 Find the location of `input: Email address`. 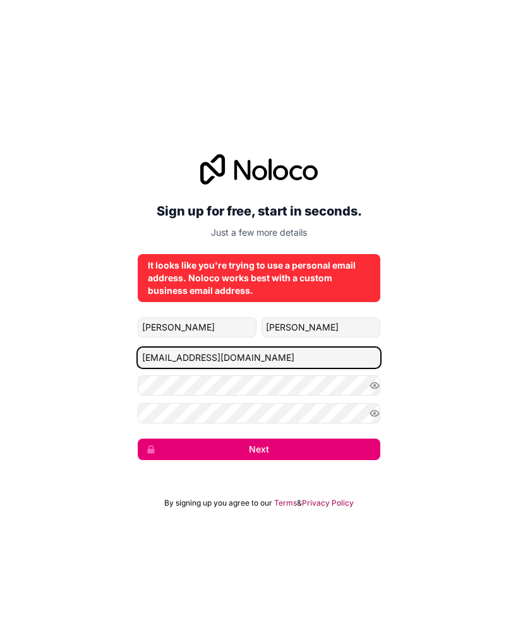

input: Email address is located at coordinates (259, 358).